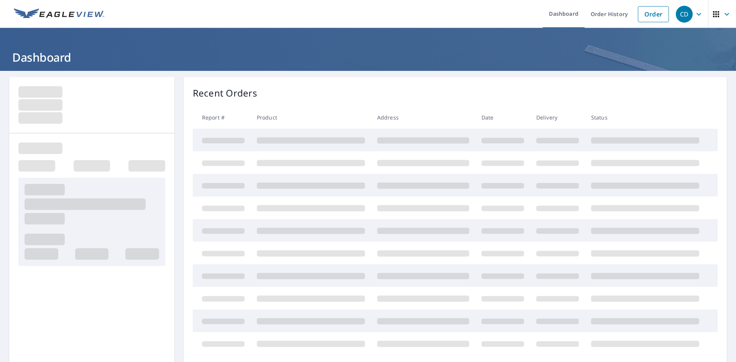  I want to click on th: Report #, so click(222, 117).